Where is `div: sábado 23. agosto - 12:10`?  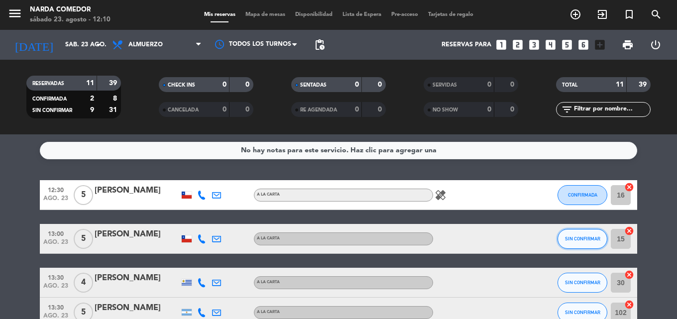 div: sábado 23. agosto - 12:10 is located at coordinates (70, 20).